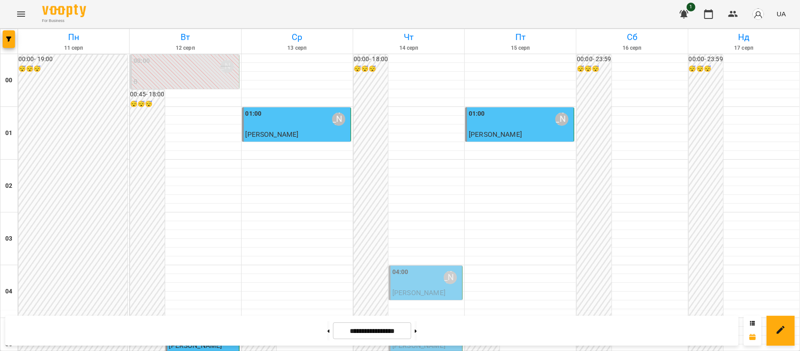 This screenshot has width=800, height=351. I want to click on h6: 00, so click(9, 80).